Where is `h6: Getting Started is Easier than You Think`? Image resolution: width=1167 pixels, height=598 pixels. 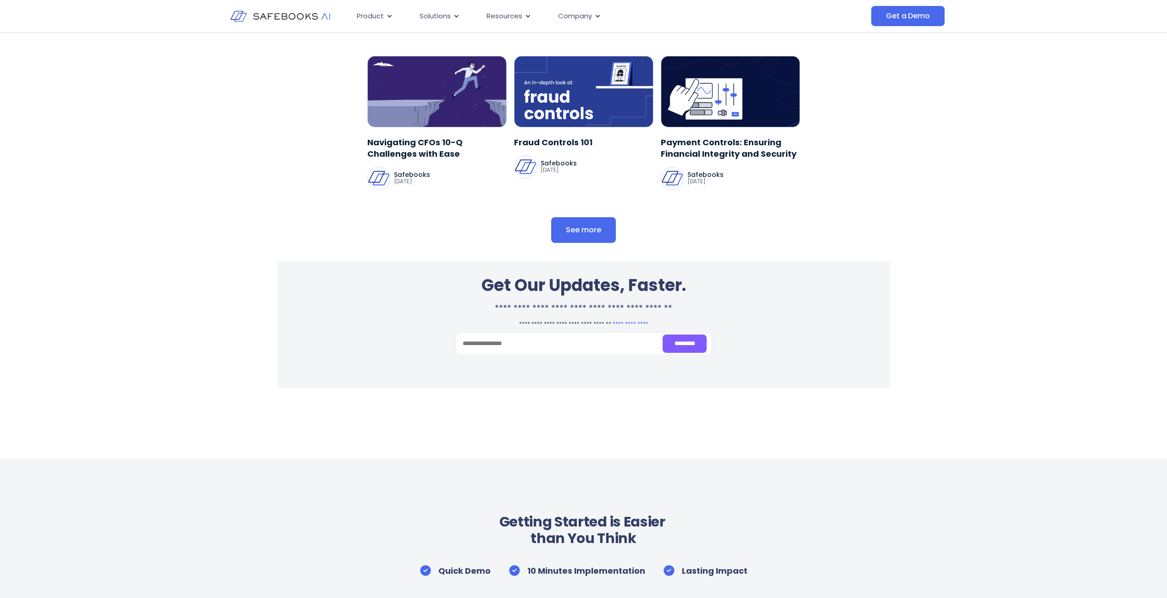
h6: Getting Started is Easier than You Think is located at coordinates (584, 531).